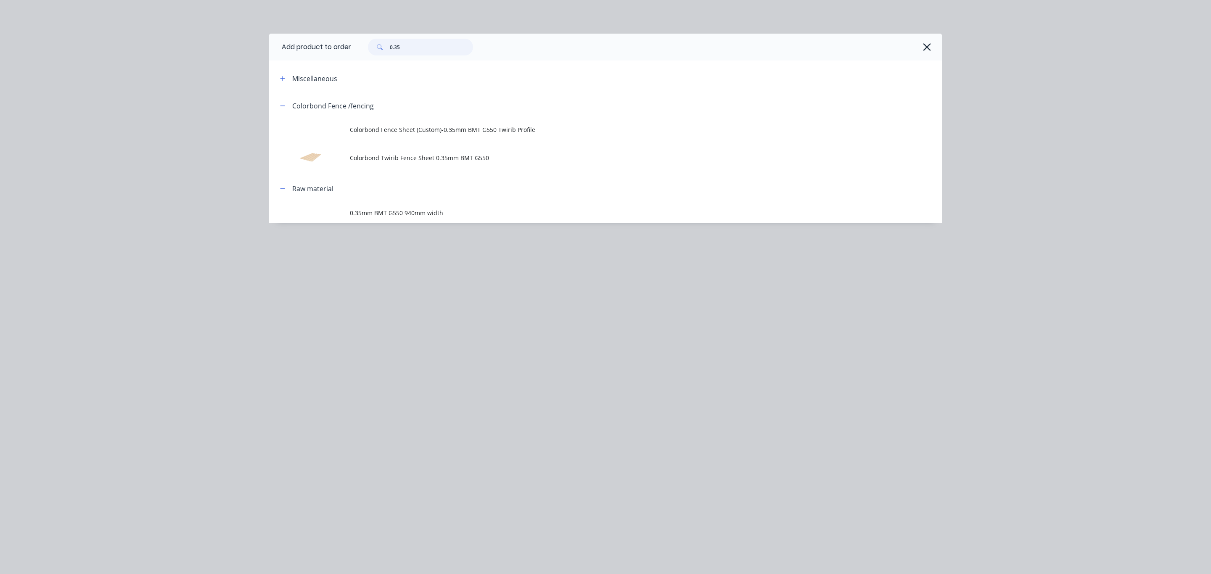  What do you see at coordinates (587, 129) in the screenshot?
I see `span: Colorbond Fence Sheet (Custom)-0.35mm BMT G550 Twirib Profile` at bounding box center [587, 129].